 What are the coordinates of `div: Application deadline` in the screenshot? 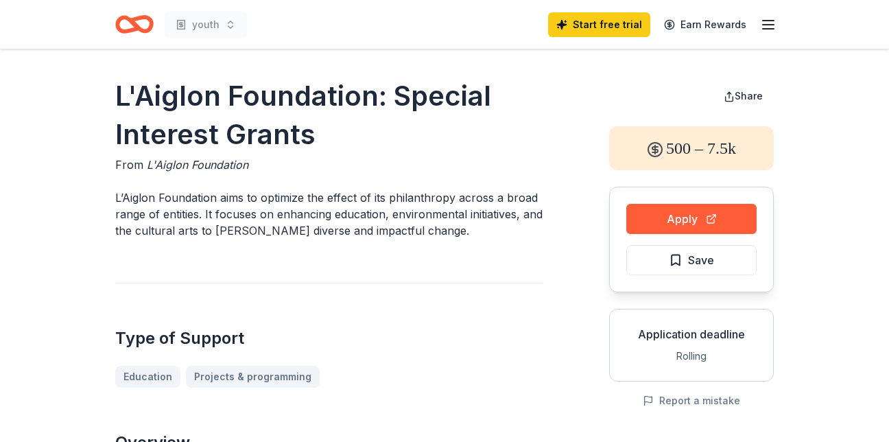 It's located at (692, 334).